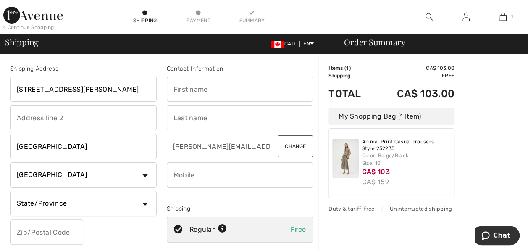 The image size is (528, 251). I want to click on img: 1ère Avenue, so click(33, 15).